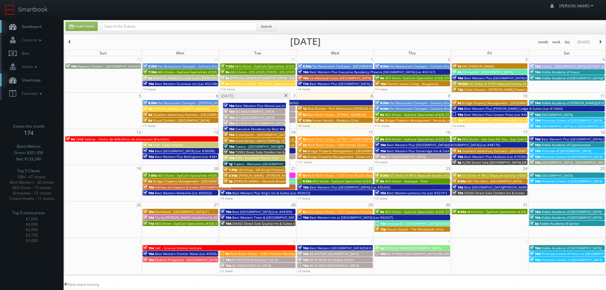 This screenshot has width=606, height=290. Describe the element at coordinates (415, 229) in the screenshot. I see `span: Forum Health - The Woodlands Clinic` at that location.